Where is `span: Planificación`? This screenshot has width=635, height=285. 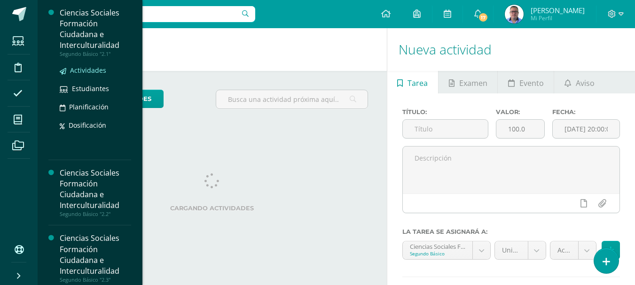 span: Planificación is located at coordinates (89, 107).